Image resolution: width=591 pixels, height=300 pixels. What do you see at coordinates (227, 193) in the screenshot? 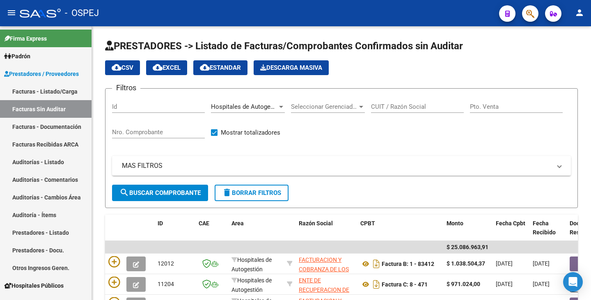
I see `mat-icon: delete` at bounding box center [227, 193].